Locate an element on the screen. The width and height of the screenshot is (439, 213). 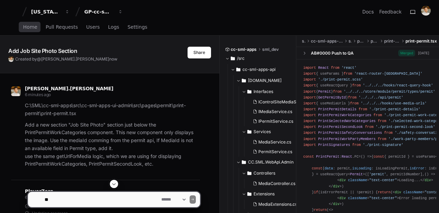
p: Add a new section "Job Site Photo" section just below the PrintPermitWorkCategories component. Th... is located at coordinates (112, 144).